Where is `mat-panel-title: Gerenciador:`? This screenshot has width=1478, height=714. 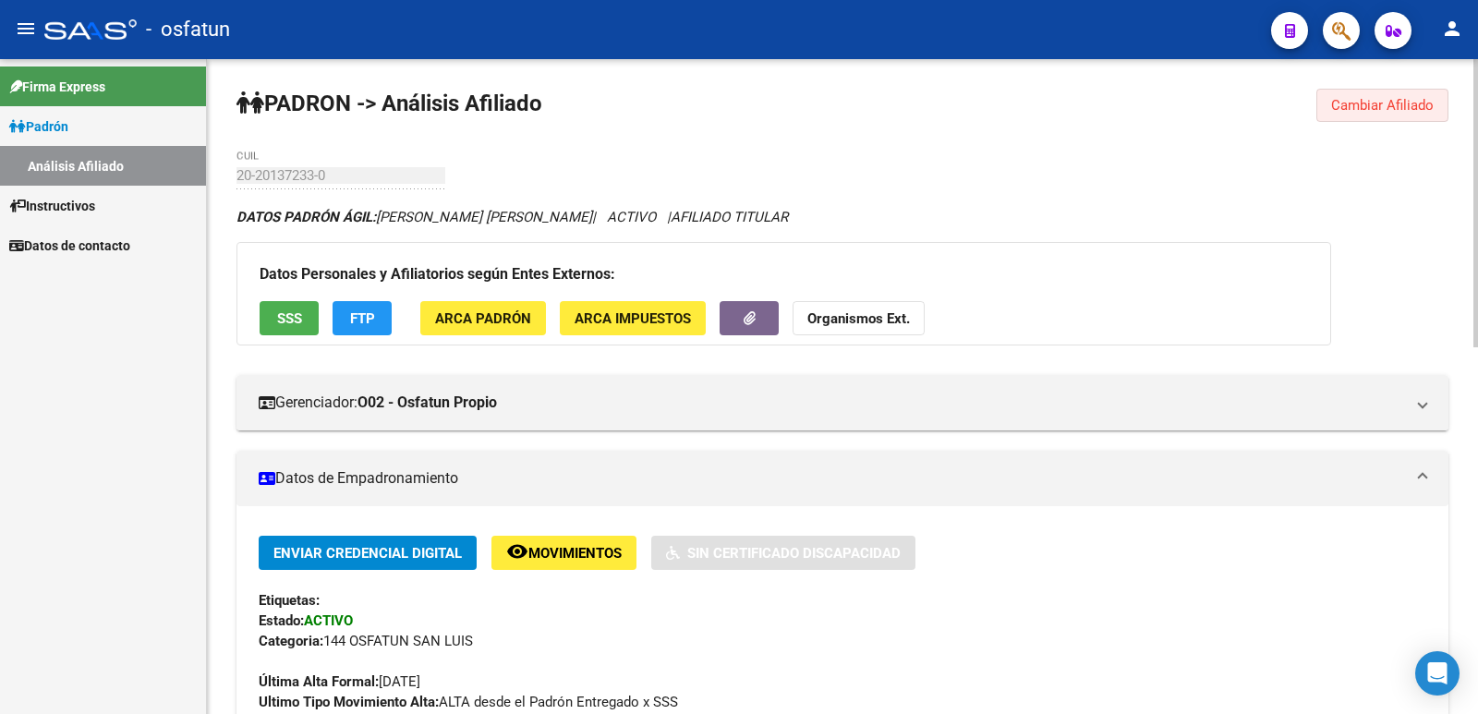 mat-panel-title: Gerenciador: is located at coordinates (831, 403).